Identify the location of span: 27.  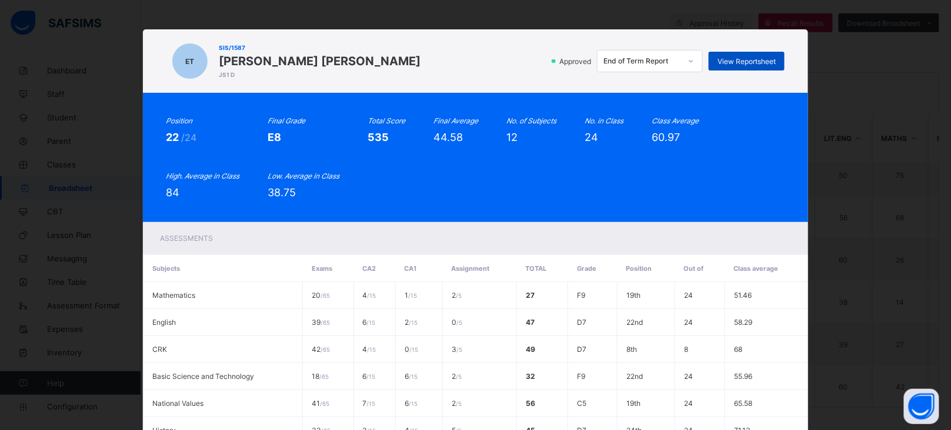
(530, 295).